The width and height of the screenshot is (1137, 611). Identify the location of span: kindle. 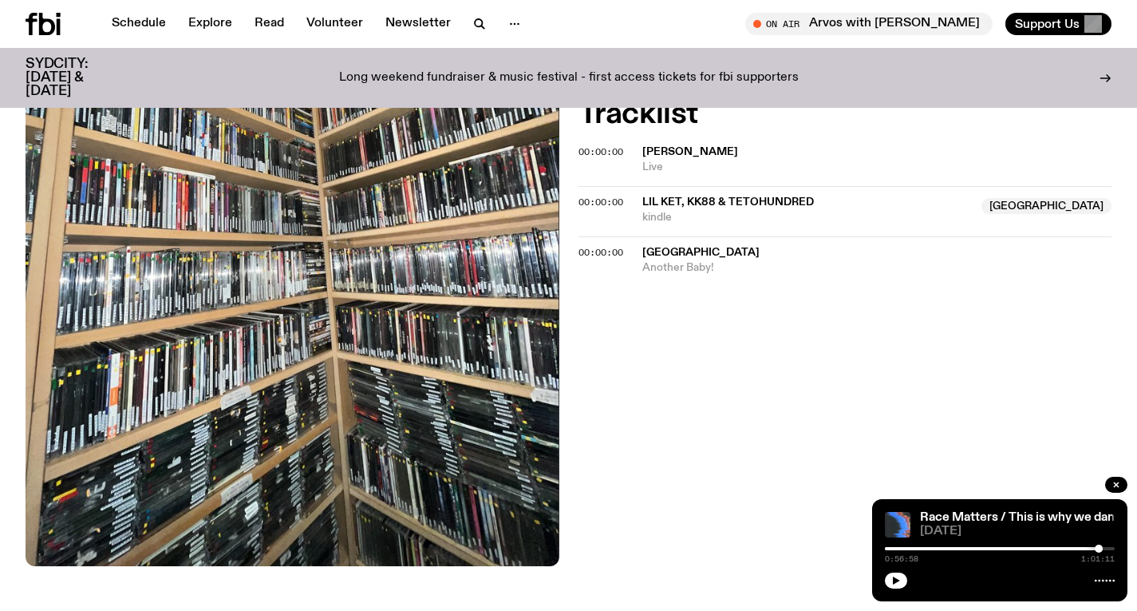
(808, 217).